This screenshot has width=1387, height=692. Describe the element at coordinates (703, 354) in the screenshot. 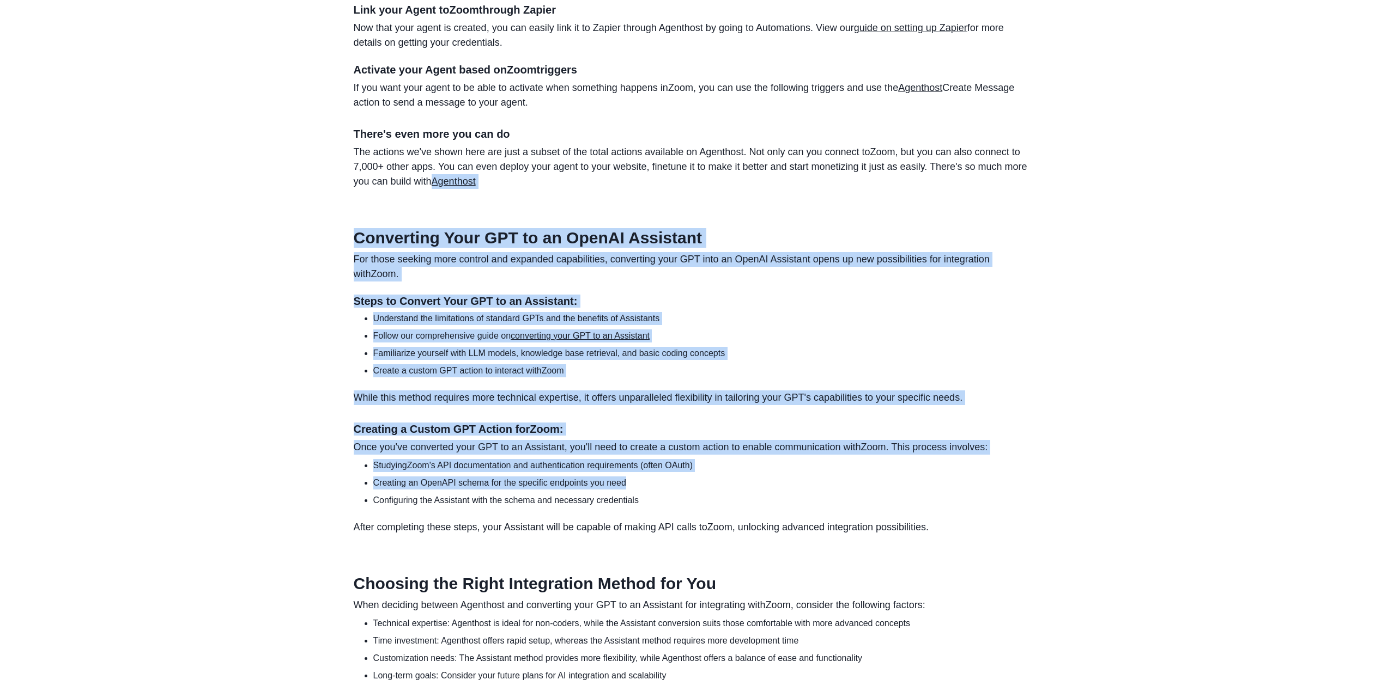

I see `li: Familiarize yourself with LLM models, knowledge base retrieval, and basic coding concepts` at that location.